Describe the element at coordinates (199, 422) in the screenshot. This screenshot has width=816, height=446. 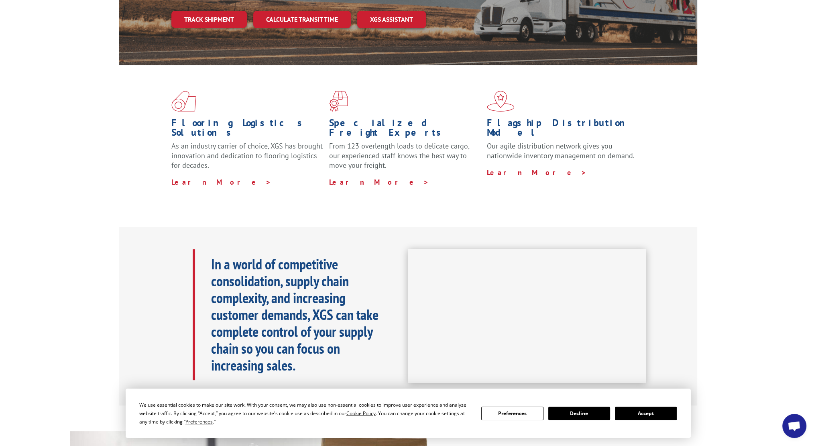
I see `span: Preferences` at that location.